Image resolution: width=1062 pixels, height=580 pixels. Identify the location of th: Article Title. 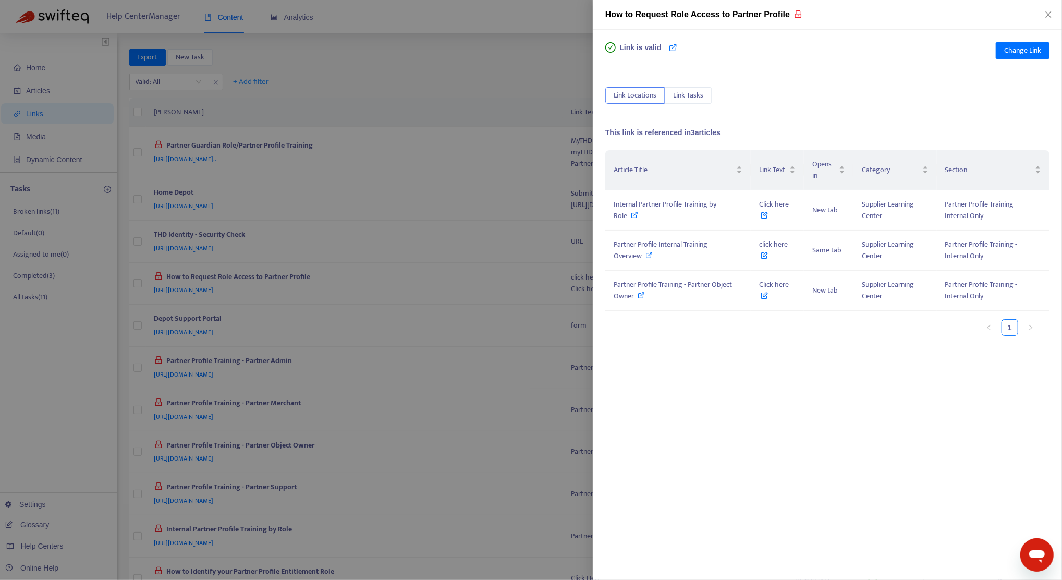
(678, 170).